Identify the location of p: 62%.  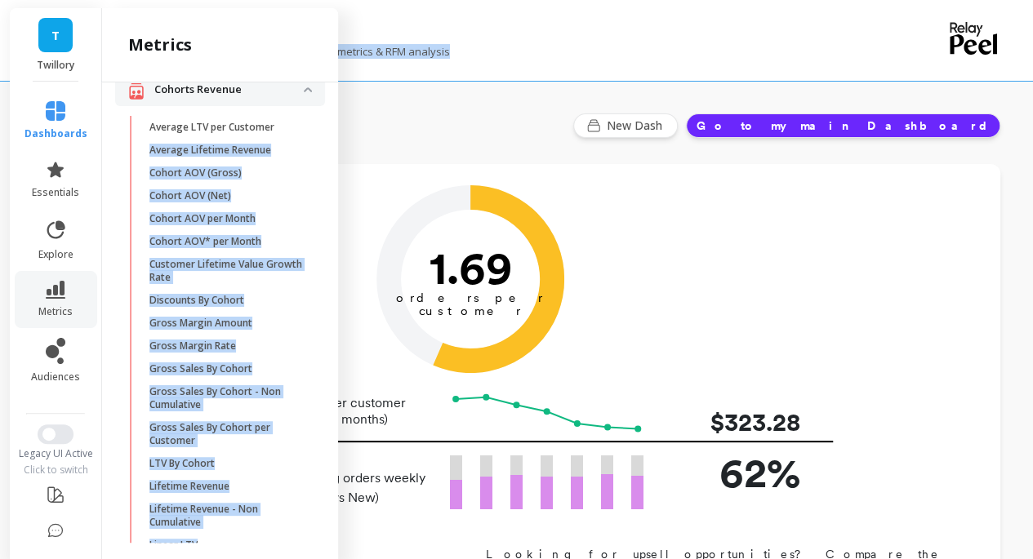
(735, 473).